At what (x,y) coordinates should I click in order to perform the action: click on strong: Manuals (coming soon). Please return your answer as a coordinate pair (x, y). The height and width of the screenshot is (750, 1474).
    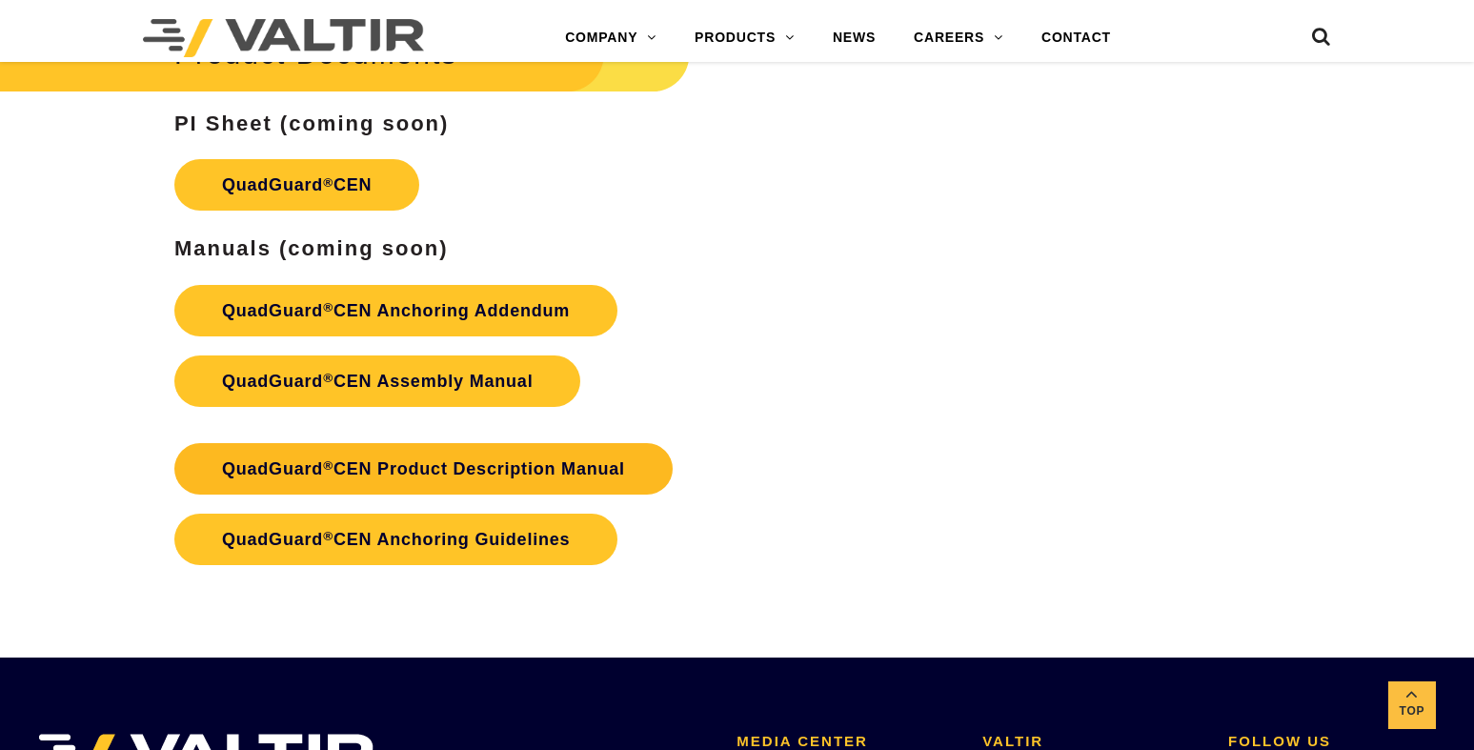
    Looking at the image, I should click on (311, 248).